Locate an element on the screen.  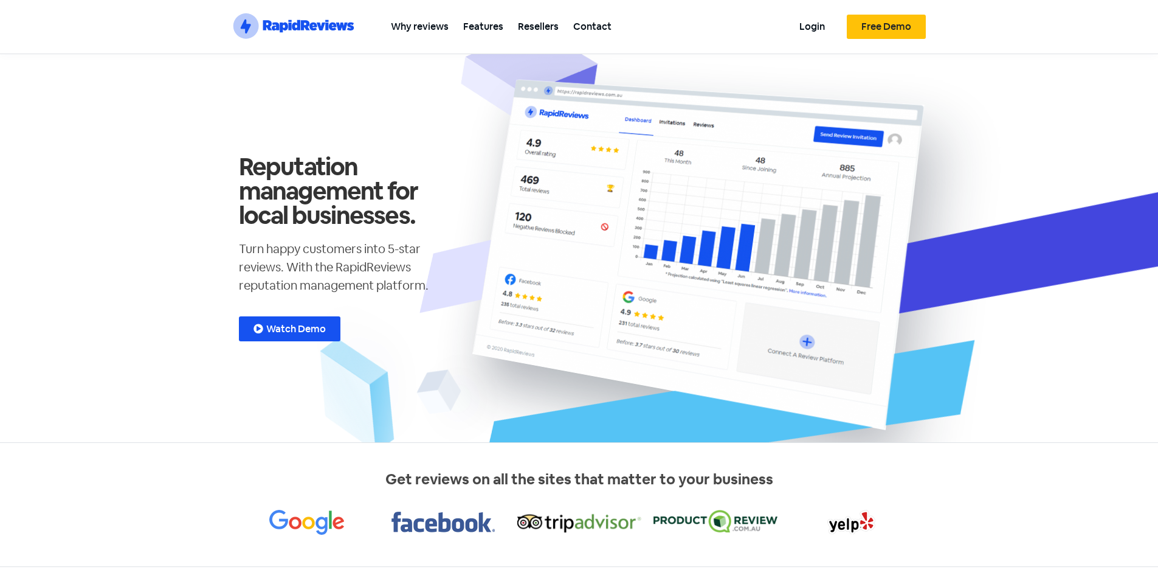
a: Login is located at coordinates (812, 26).